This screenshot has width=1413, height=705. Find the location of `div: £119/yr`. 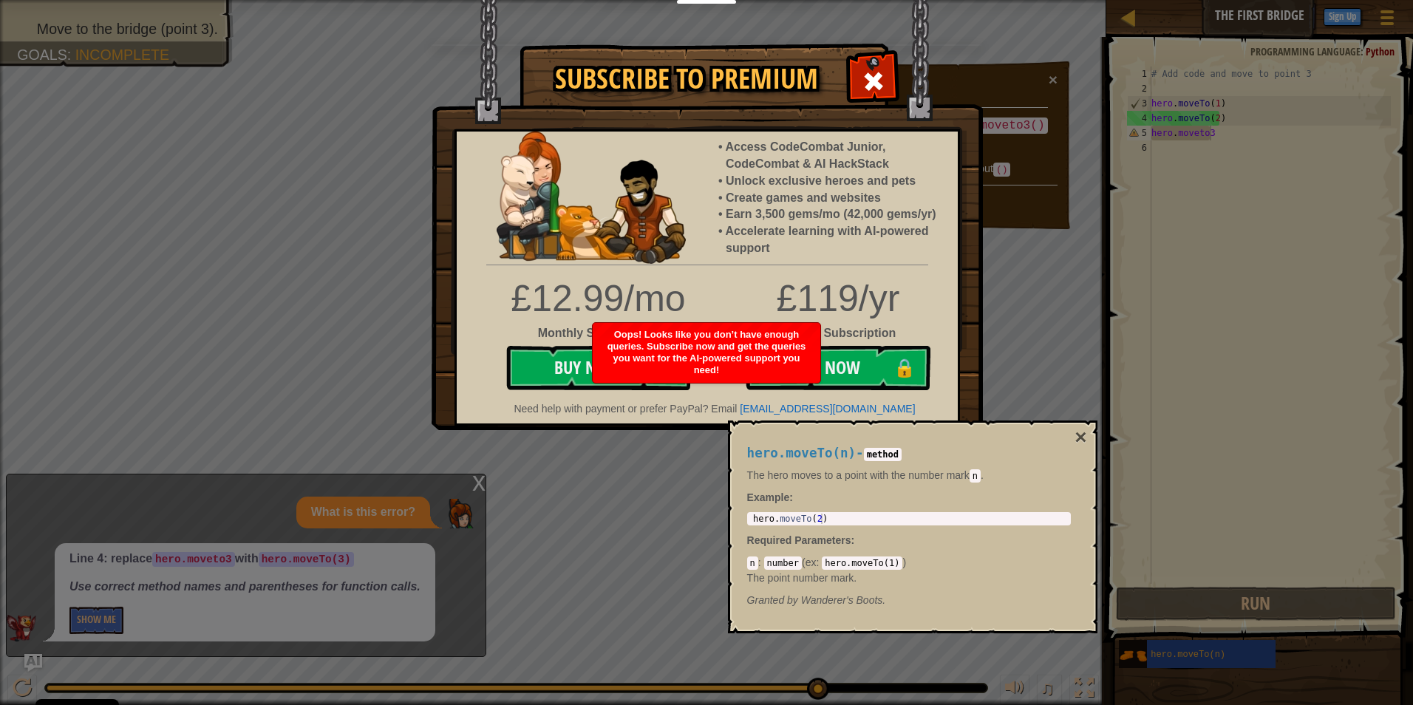

div: £119/yr is located at coordinates (707, 299).